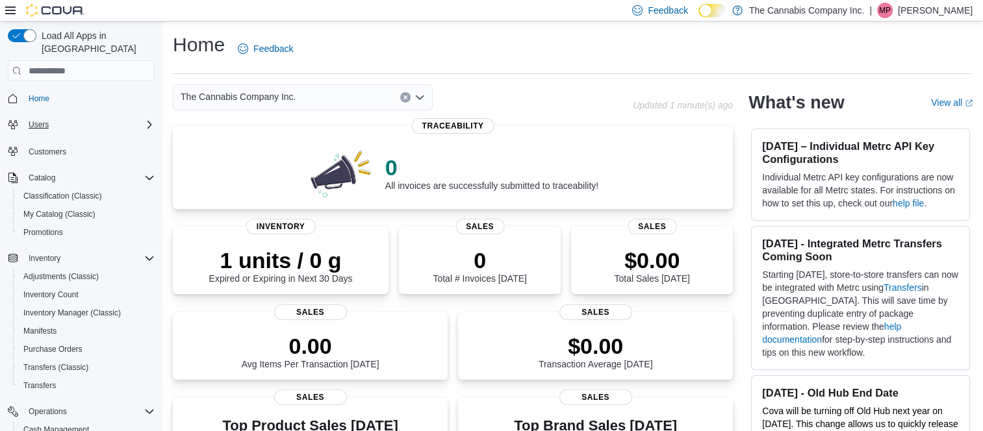 This screenshot has width=983, height=431. What do you see at coordinates (86, 331) in the screenshot?
I see `button: Manifests` at bounding box center [86, 331].